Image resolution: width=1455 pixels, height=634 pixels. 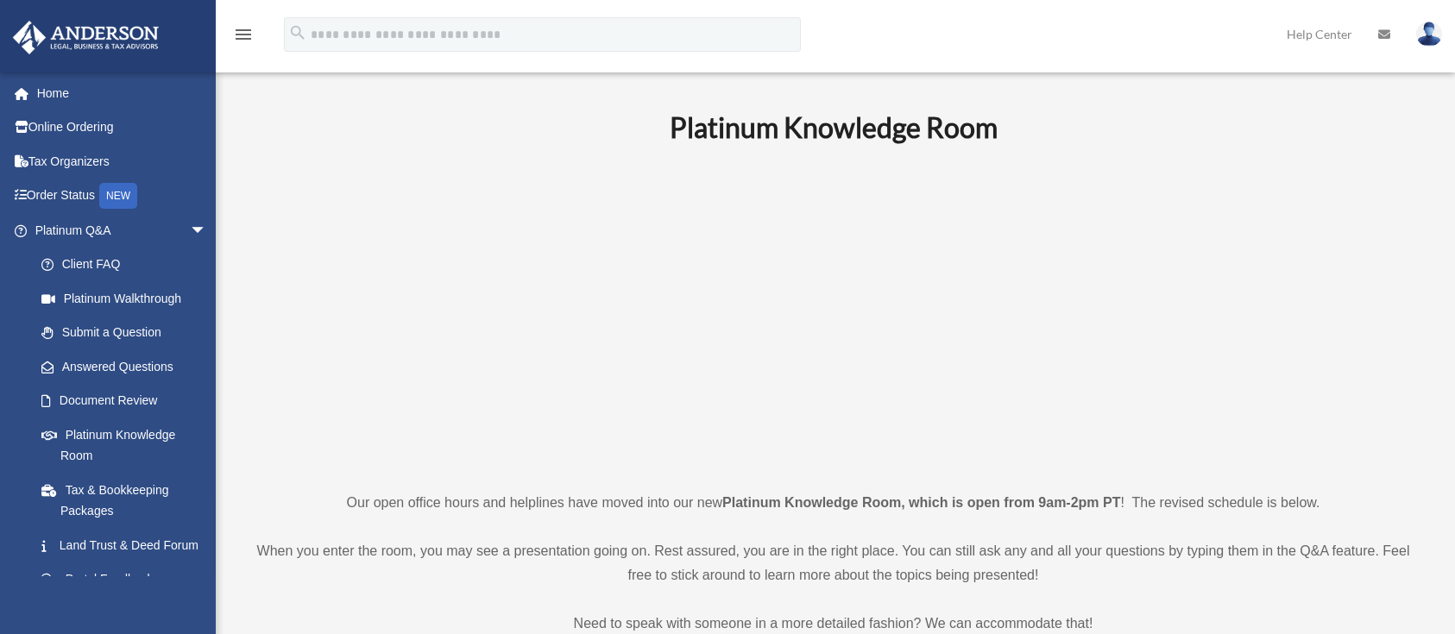 I want to click on a: Document Review, so click(x=129, y=401).